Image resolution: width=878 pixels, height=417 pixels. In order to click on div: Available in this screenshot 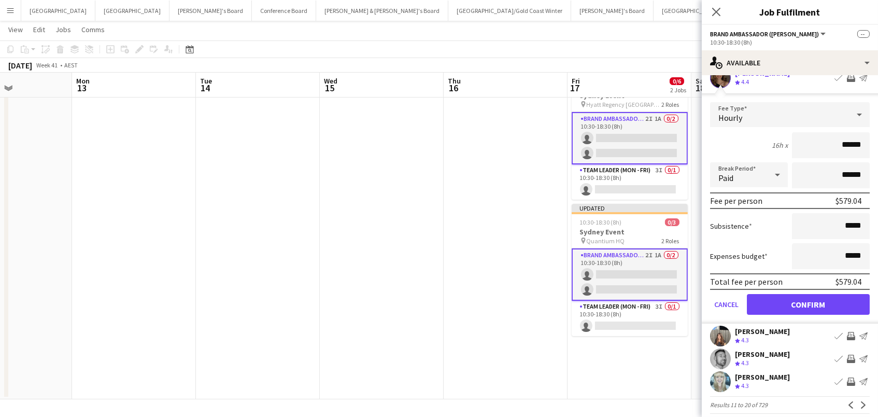, I will do `click(790, 63)`.